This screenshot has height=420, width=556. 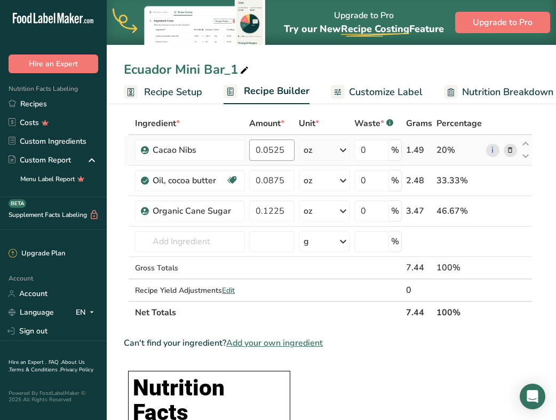 I want to click on button: Upgrade to Pro, so click(x=503, y=22).